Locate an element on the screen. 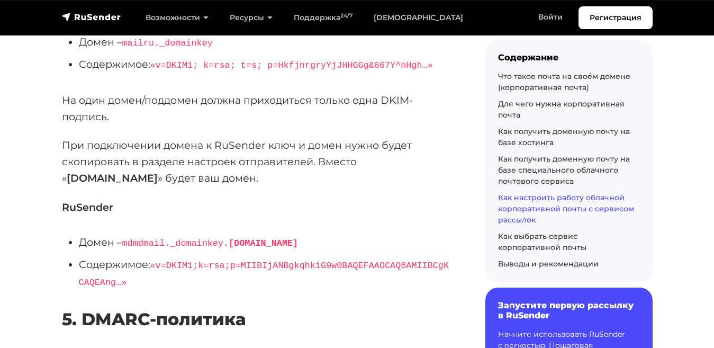 This screenshot has height=348, width=714. p: При подключении домена к RuSender ключ и домен нужно будет скопировать в разделе настроек отправи... is located at coordinates (257, 161).